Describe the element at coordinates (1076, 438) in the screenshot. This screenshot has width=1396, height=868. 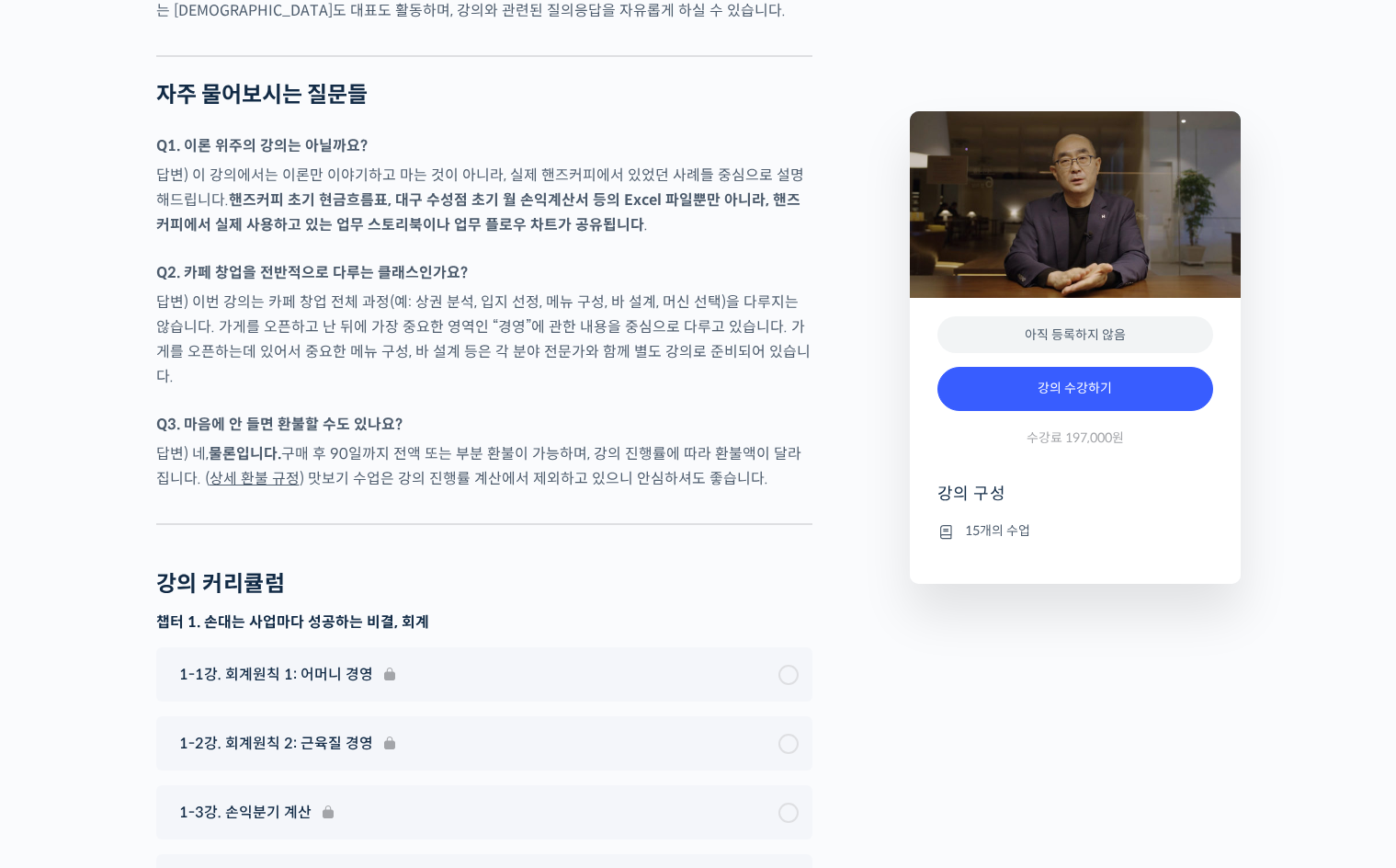
I see `span: 수강료 197,000원` at that location.